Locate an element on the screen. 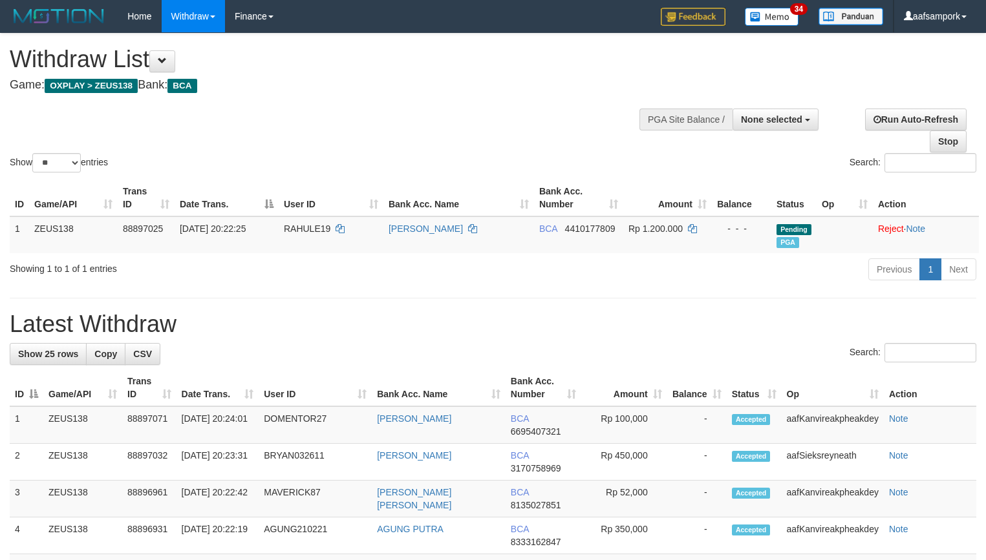  th: Balance is located at coordinates (741, 198).